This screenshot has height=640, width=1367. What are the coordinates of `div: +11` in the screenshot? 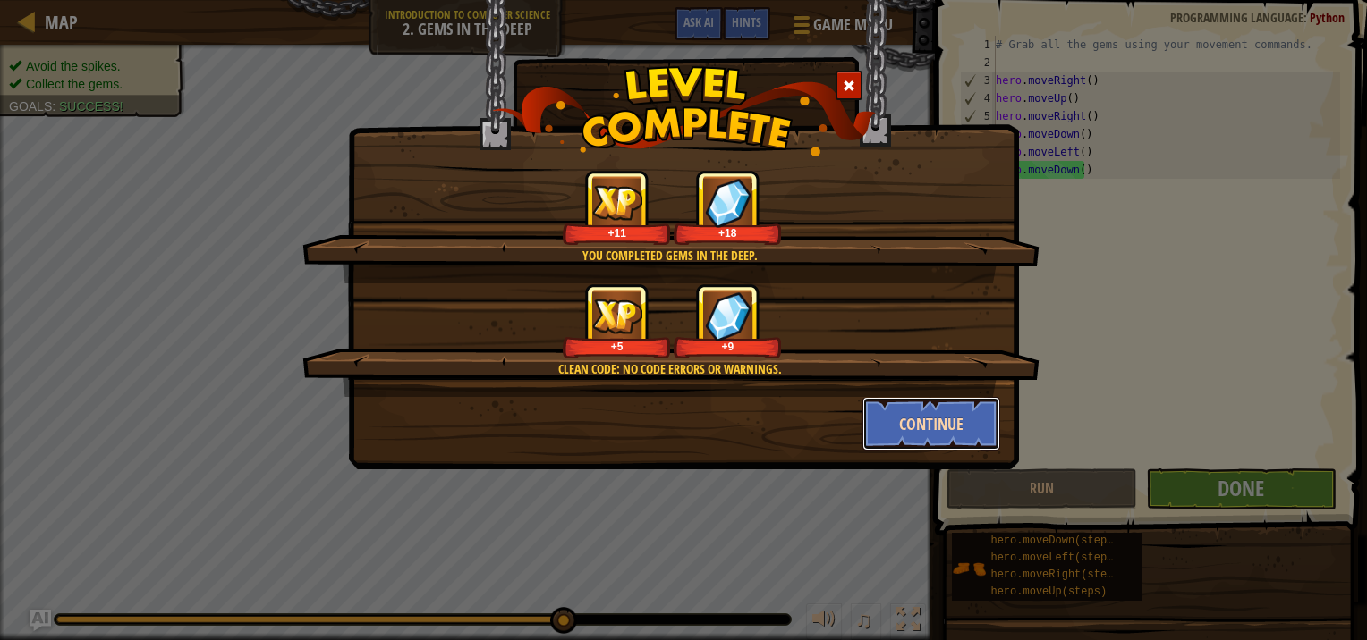 It's located at (616, 233).